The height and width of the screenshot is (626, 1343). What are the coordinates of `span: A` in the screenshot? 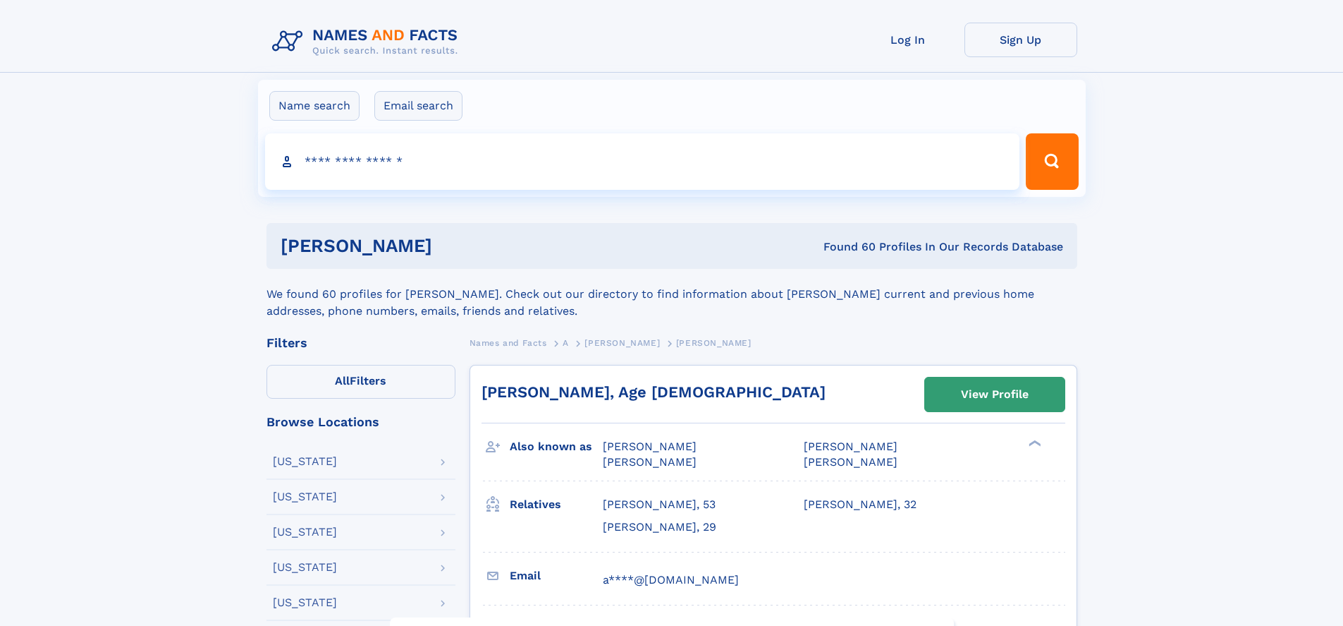 It's located at (566, 343).